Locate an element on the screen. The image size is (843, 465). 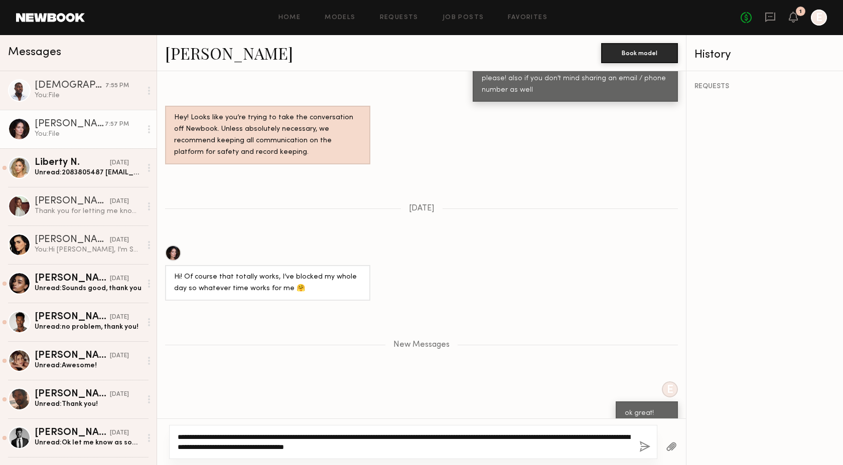
span: New Messages is located at coordinates (421, 345).